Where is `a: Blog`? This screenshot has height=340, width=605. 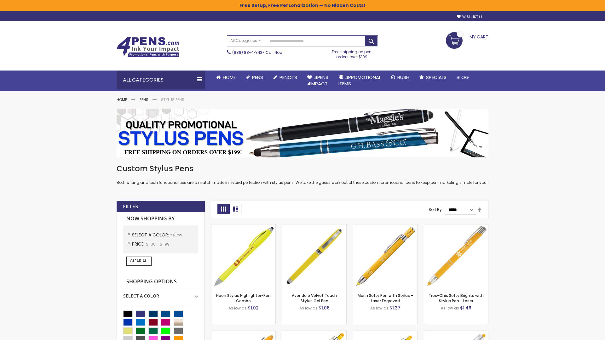 a: Blog is located at coordinates (463, 78).